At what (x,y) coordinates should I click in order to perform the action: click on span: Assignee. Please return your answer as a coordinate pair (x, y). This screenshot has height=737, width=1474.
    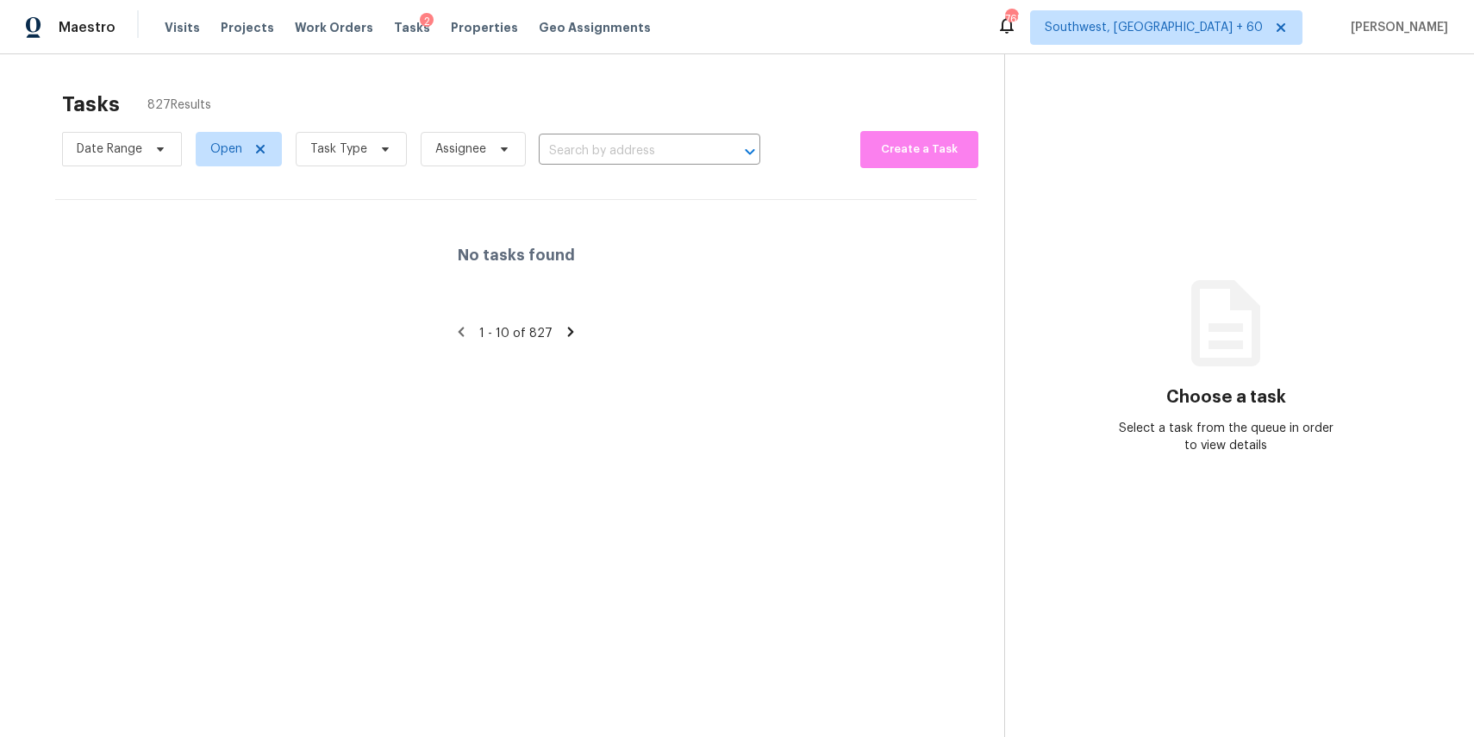
    Looking at the image, I should click on (460, 149).